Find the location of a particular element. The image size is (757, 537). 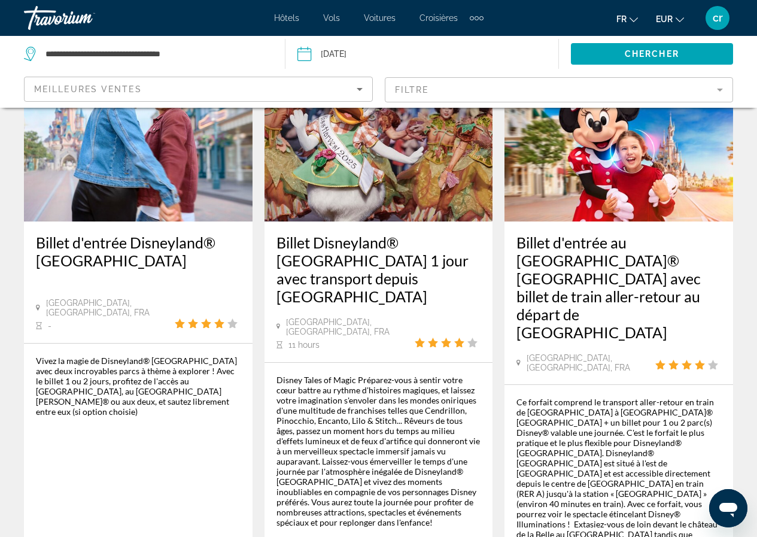

span: Meilleures ventes is located at coordinates (88, 89).